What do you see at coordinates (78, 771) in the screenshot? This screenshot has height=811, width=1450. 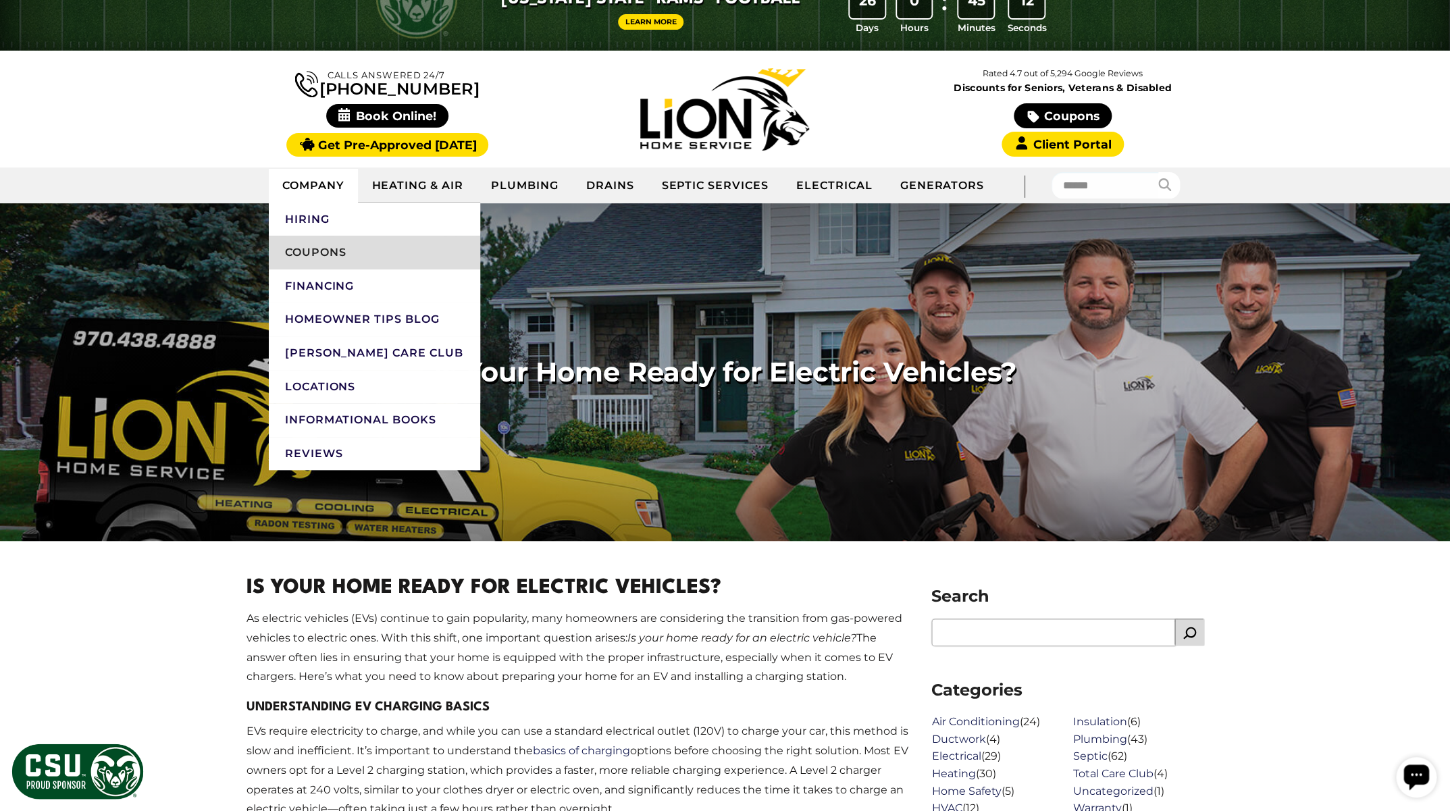 I see `img: CSU Sponsor Badge` at bounding box center [78, 771].